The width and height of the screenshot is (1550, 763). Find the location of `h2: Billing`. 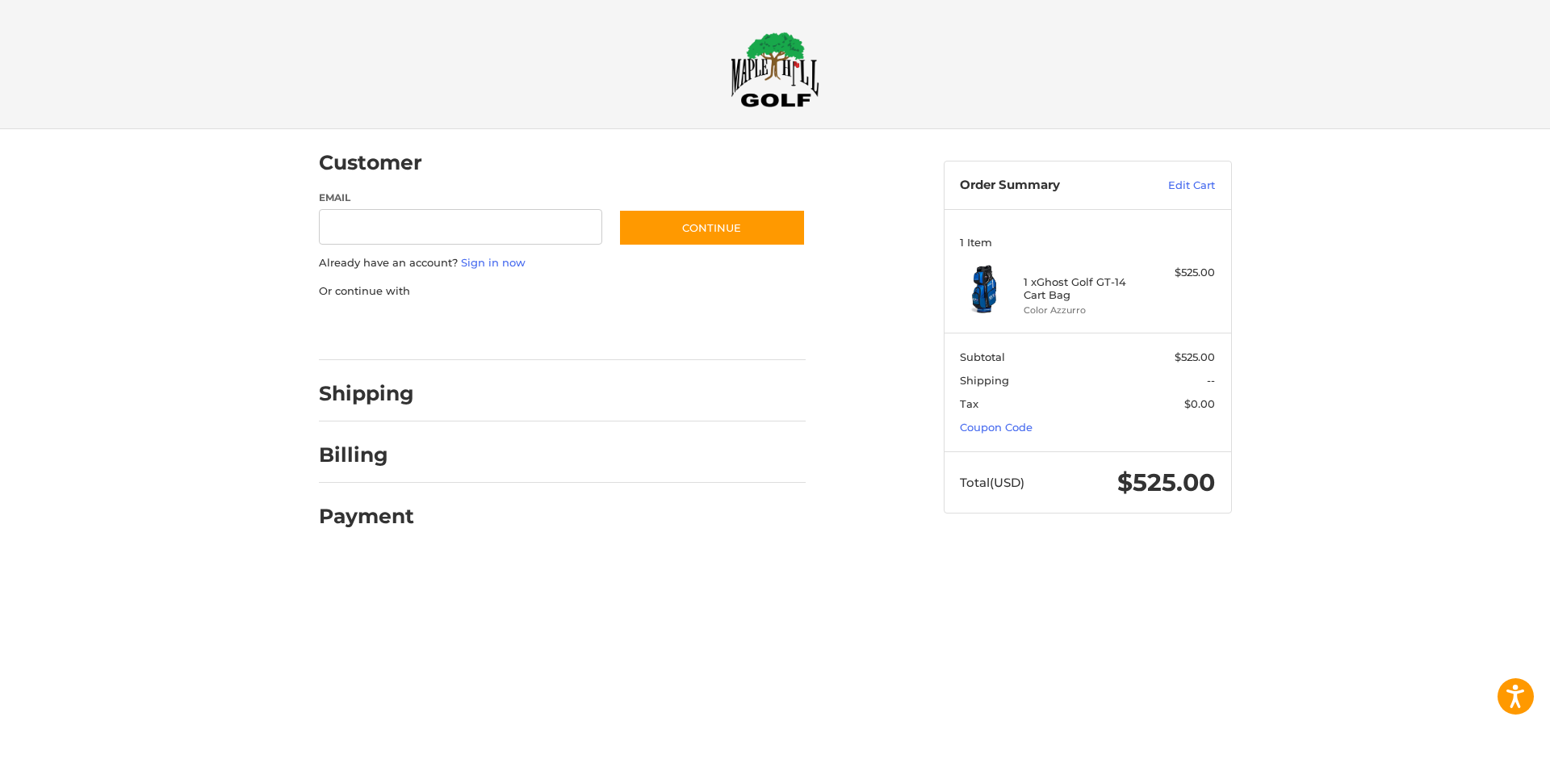

h2: Billing is located at coordinates (366, 455).